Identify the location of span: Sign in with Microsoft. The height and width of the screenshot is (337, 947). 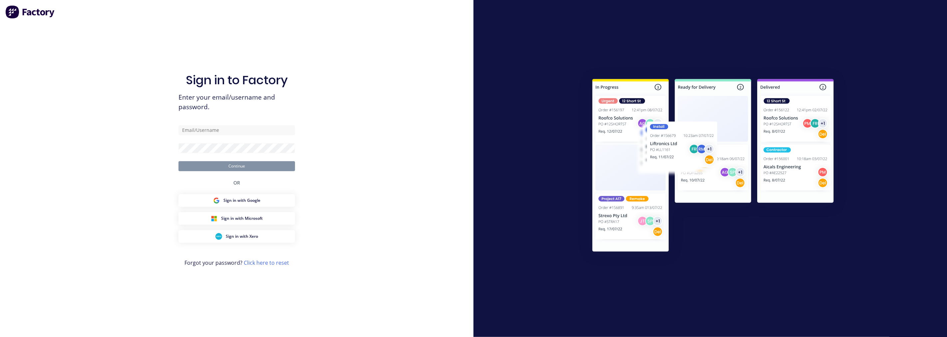
(242, 218).